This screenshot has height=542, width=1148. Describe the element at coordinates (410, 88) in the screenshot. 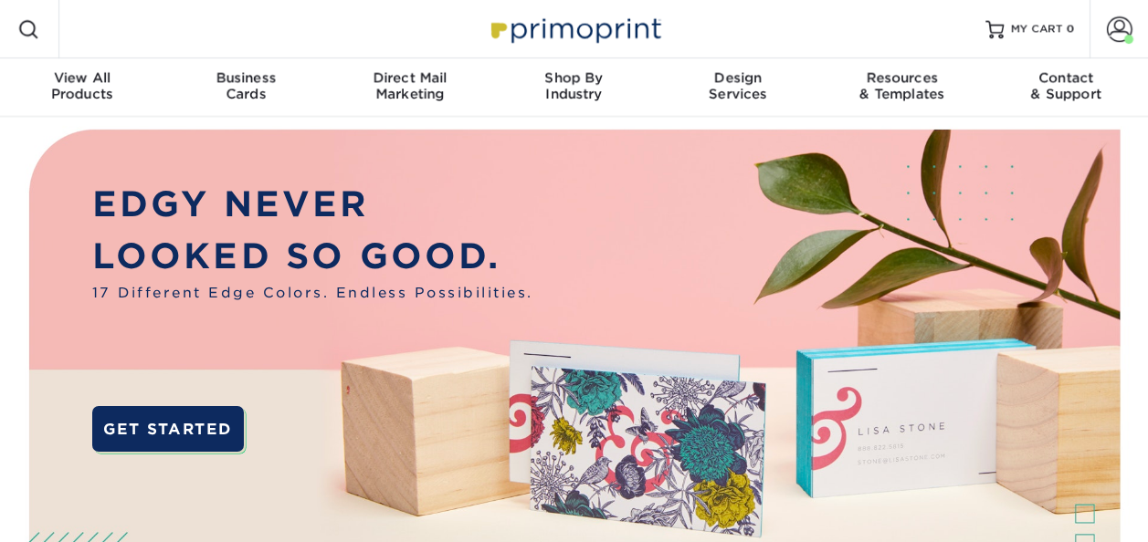

I see `a: Direct MailMarketing` at that location.